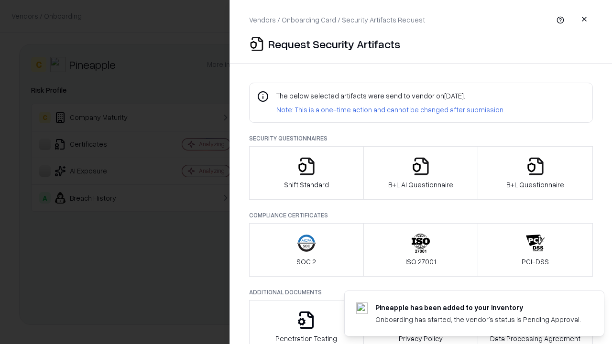 This screenshot has width=612, height=344. I want to click on p: Additional Documents, so click(421, 292).